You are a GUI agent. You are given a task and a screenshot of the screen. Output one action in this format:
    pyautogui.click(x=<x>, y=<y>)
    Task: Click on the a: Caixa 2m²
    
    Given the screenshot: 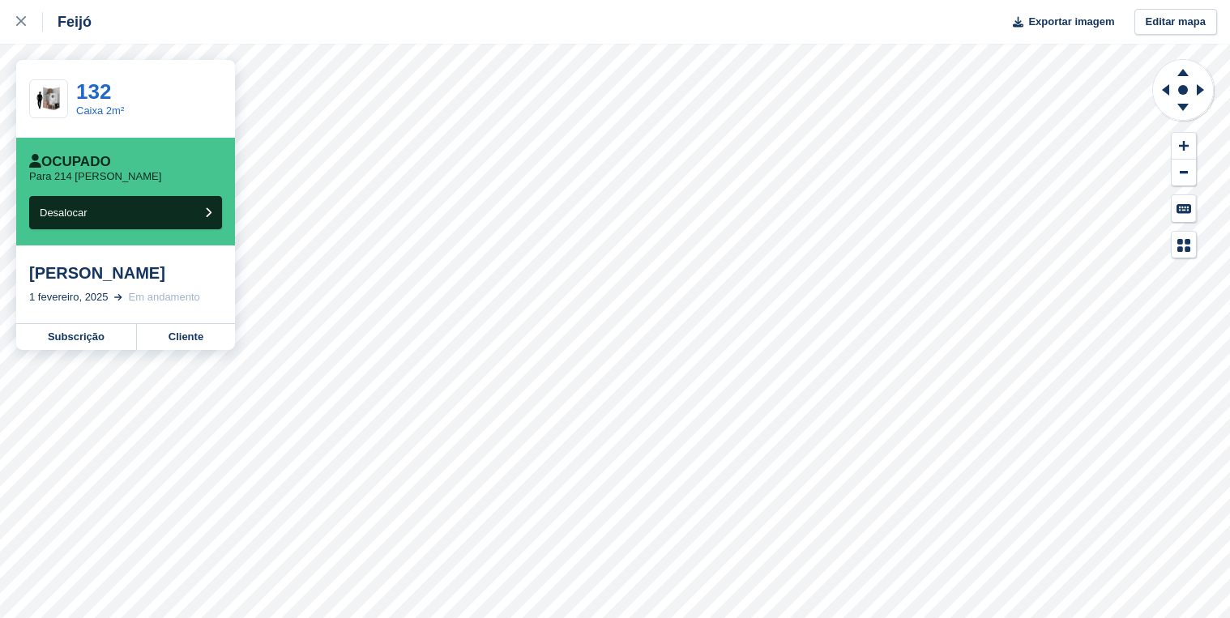 What is the action you would take?
    pyautogui.click(x=100, y=110)
    